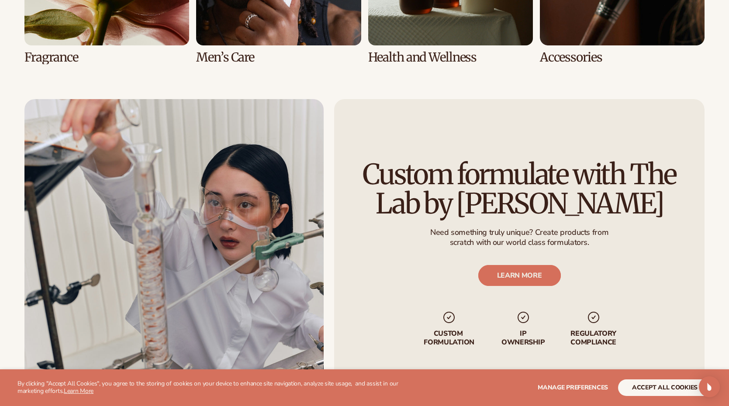  What do you see at coordinates (593, 338) in the screenshot?
I see `p: regulatory compliance` at bounding box center [593, 338].